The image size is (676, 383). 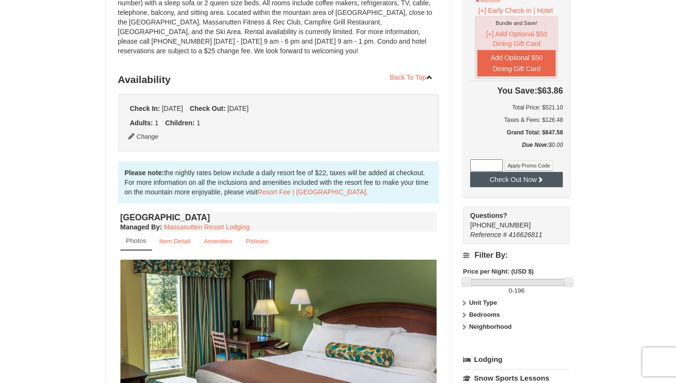 I want to click on span: 416626811, so click(x=525, y=235).